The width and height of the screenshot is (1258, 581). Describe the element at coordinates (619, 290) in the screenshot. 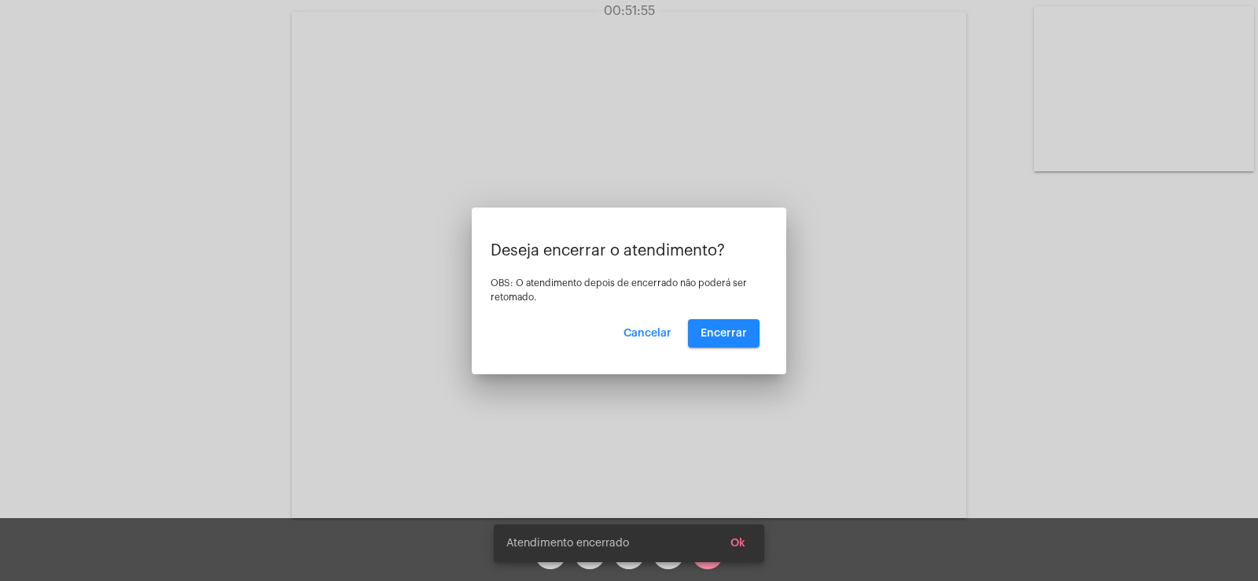

I see `span: OBS: O atendimento depois de encerrado não poderá ser retomado.` at that location.